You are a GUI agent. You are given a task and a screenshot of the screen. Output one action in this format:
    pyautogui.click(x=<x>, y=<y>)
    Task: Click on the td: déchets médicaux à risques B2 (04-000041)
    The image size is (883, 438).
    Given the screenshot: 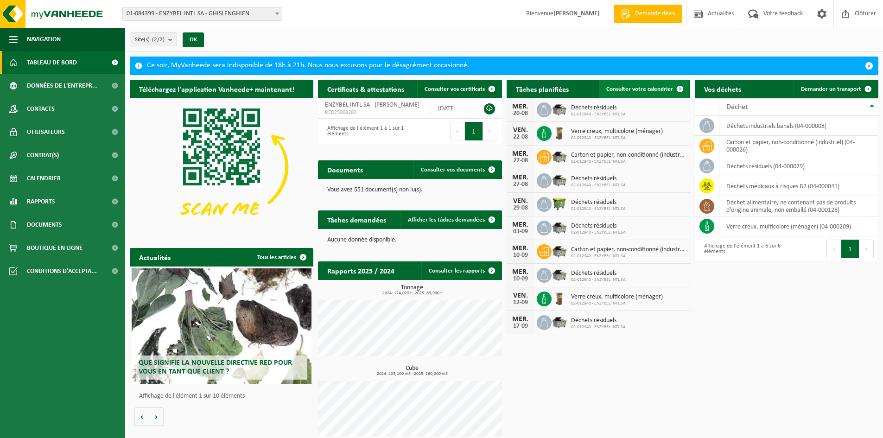 What is the action you would take?
    pyautogui.click(x=799, y=186)
    